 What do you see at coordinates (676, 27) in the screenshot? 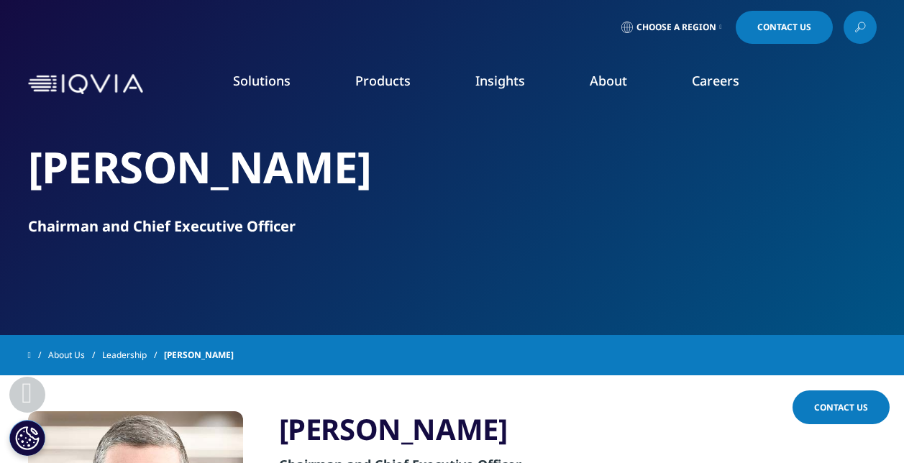
I see `span: Choose a Region` at bounding box center [676, 27].